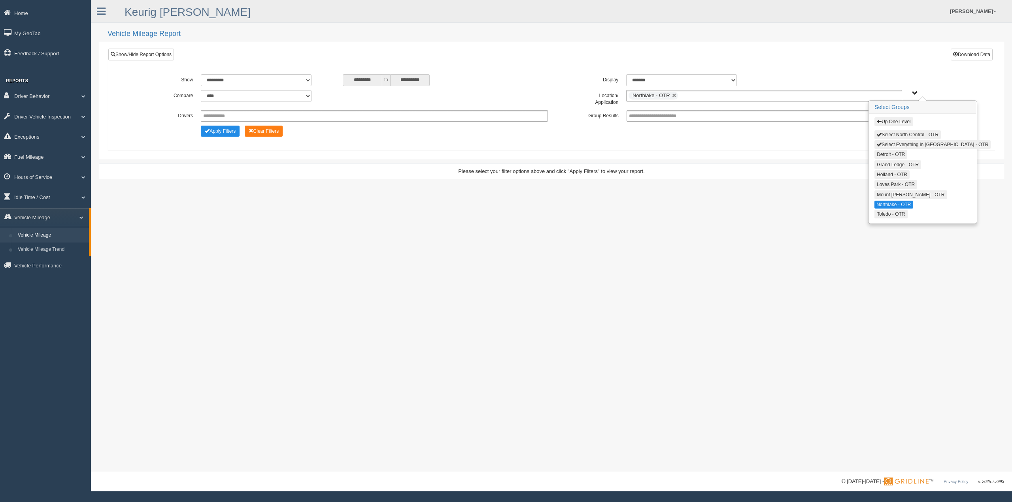  What do you see at coordinates (890, 214) in the screenshot?
I see `button: Toledo - OTR` at bounding box center [890, 214].